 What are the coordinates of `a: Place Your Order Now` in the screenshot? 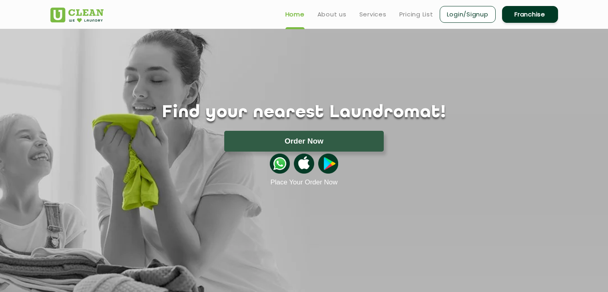 It's located at (304, 182).